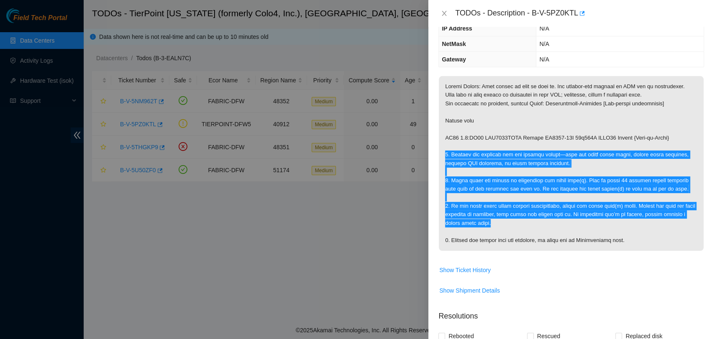  I want to click on span: NetMask, so click(454, 44).